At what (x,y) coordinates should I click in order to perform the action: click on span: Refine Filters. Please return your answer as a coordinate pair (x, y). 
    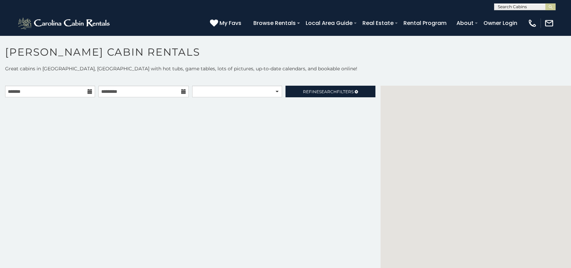
    Looking at the image, I should click on (328, 92).